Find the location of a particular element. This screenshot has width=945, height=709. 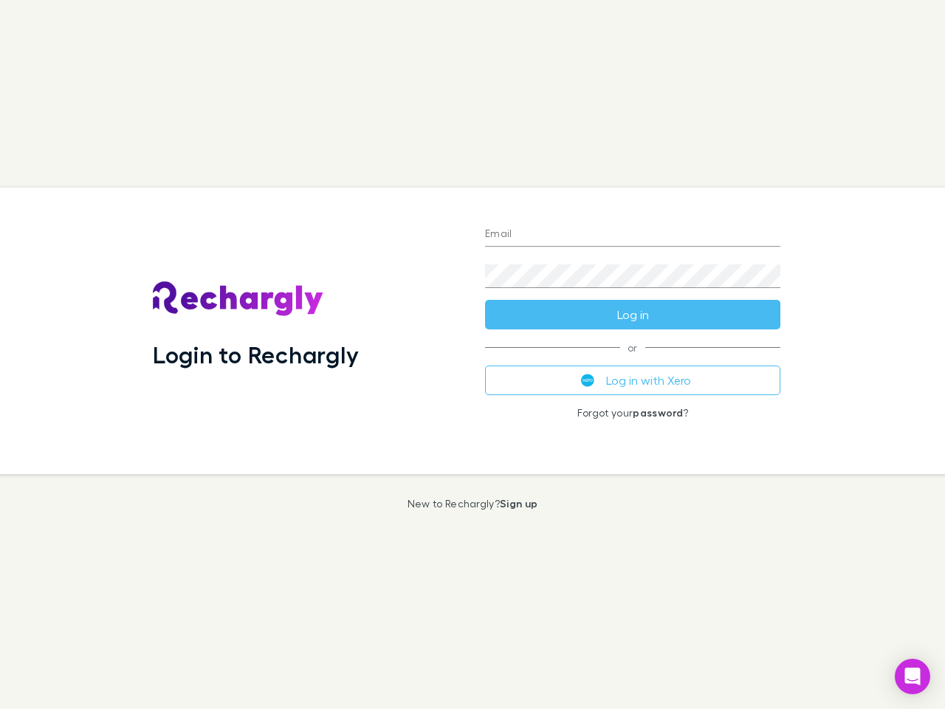

button: Log in with Xero is located at coordinates (633, 380).